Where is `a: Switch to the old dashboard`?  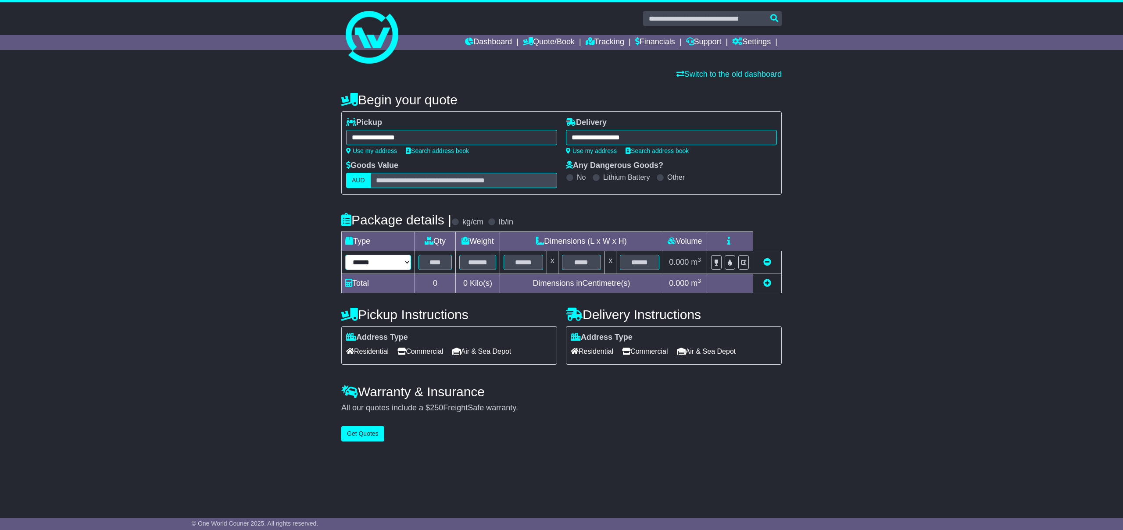 a: Switch to the old dashboard is located at coordinates (729, 74).